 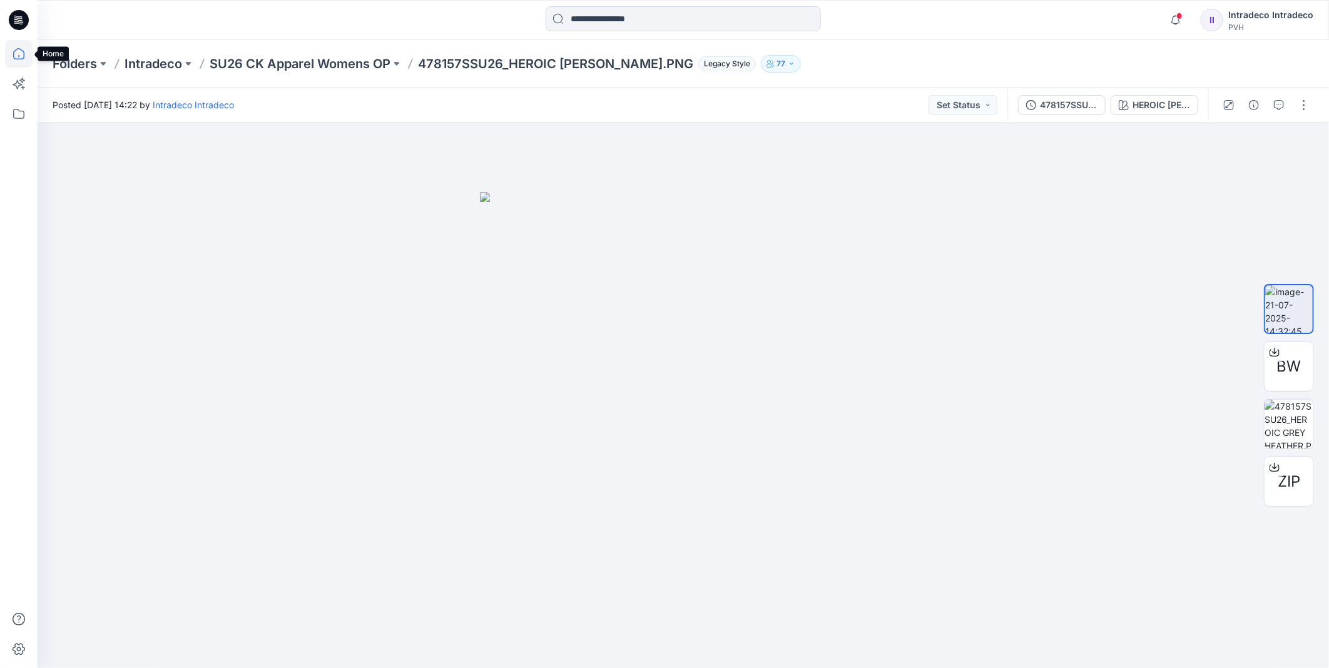 I want to click on img: eyJhbGciOiJIUzI1NiIsImtpZCI6IjAiLCJzbHQiOiJzZXMiLCJ0eXAiOiJKV1QifQ.eyJkYXRhIjp7InR5cGUiOiJzdG9yYW..., so click(x=683, y=430).